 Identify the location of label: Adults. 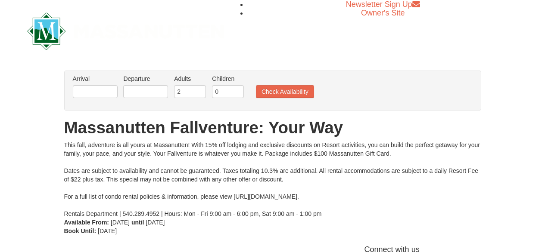
(190, 79).